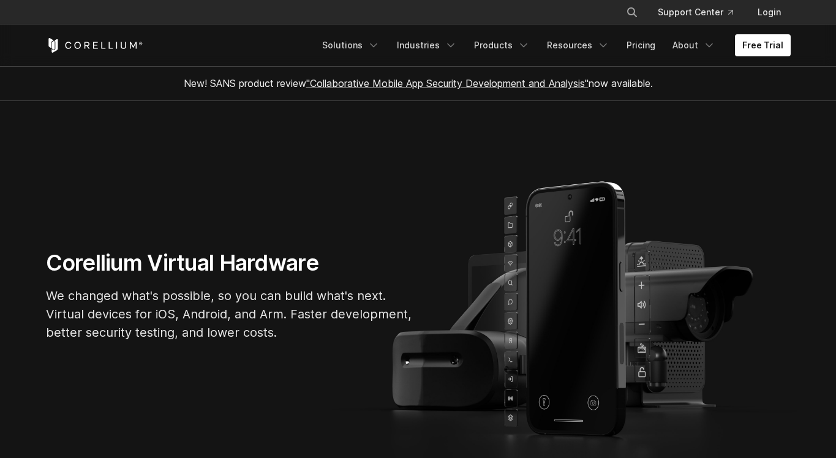  What do you see at coordinates (351, 45) in the screenshot?
I see `a: Solutions` at bounding box center [351, 45].